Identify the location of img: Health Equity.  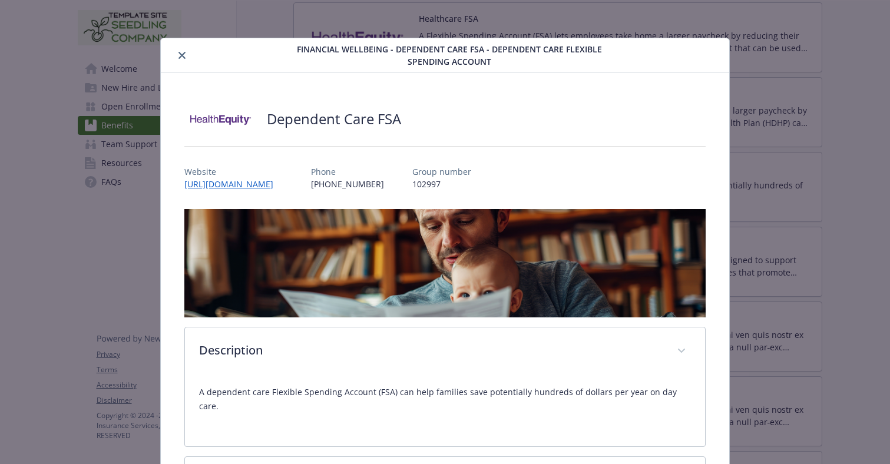
(220, 119).